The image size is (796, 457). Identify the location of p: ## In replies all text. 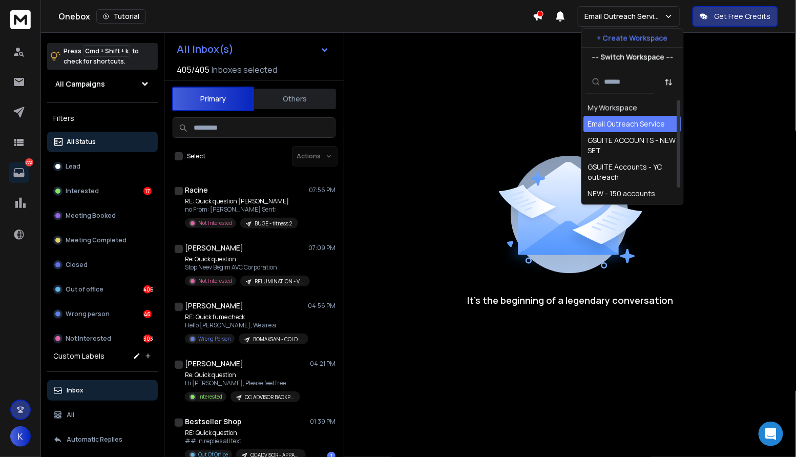
(245, 441).